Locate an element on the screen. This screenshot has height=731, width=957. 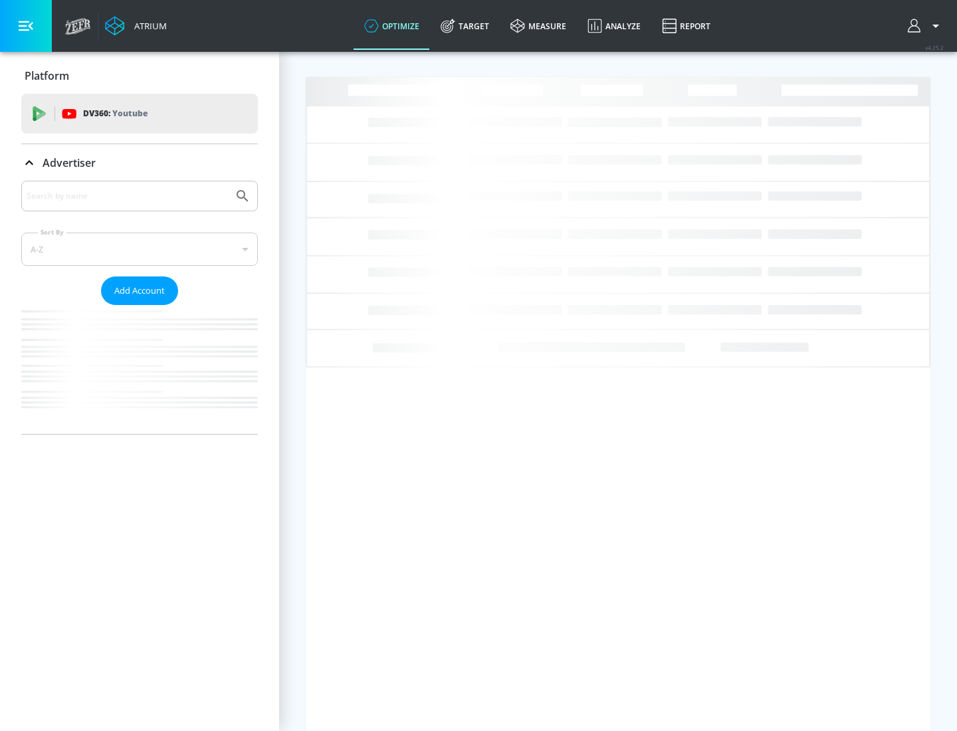
div: Platform is located at coordinates (140, 76).